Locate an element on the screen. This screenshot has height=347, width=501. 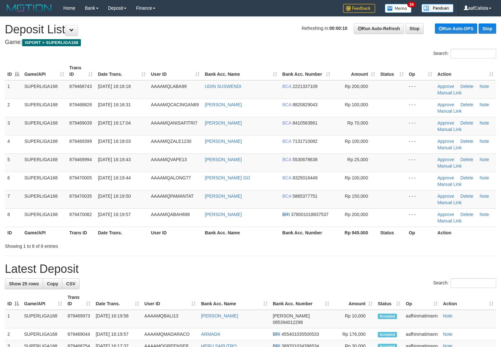
h4: Game: is located at coordinates (250, 42).